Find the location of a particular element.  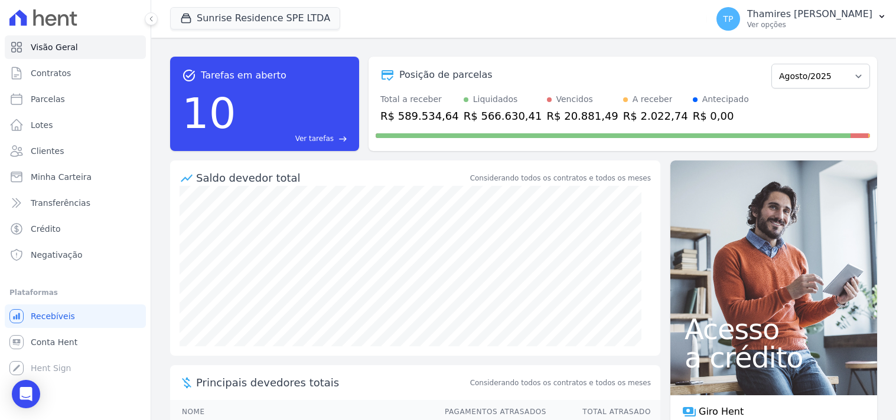

button: Sunrise Residence SPE LTDA is located at coordinates (255, 18).